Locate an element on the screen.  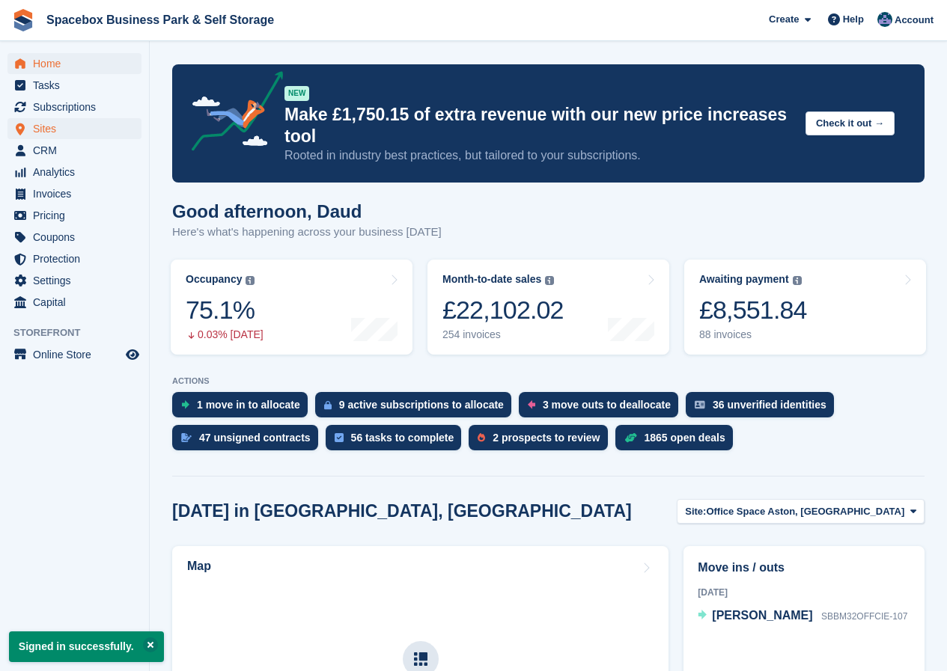
img: Daud is located at coordinates (885, 19).